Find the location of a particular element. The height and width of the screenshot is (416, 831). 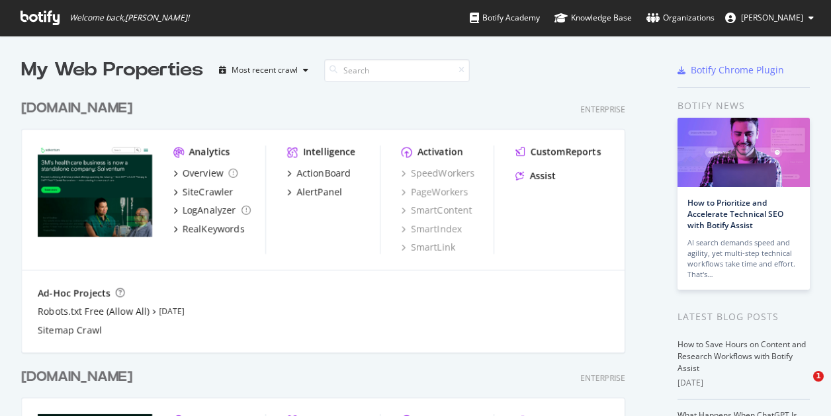

a: CustomReports is located at coordinates (558, 152).